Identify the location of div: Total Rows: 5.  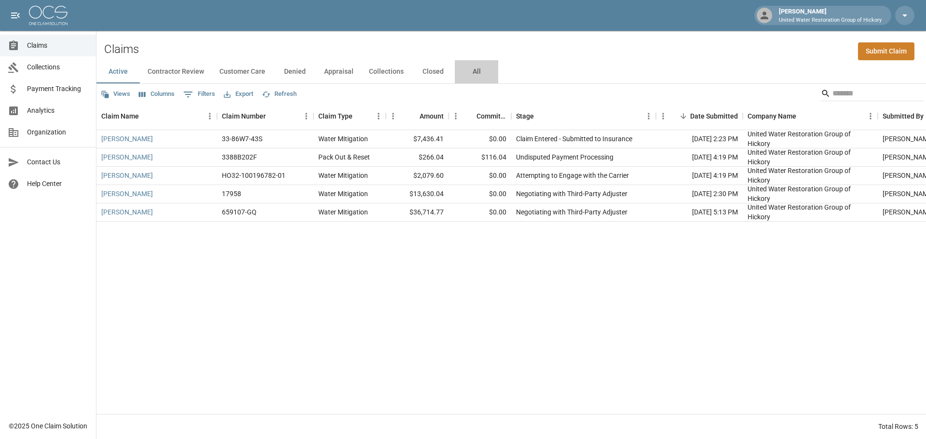
(898, 427).